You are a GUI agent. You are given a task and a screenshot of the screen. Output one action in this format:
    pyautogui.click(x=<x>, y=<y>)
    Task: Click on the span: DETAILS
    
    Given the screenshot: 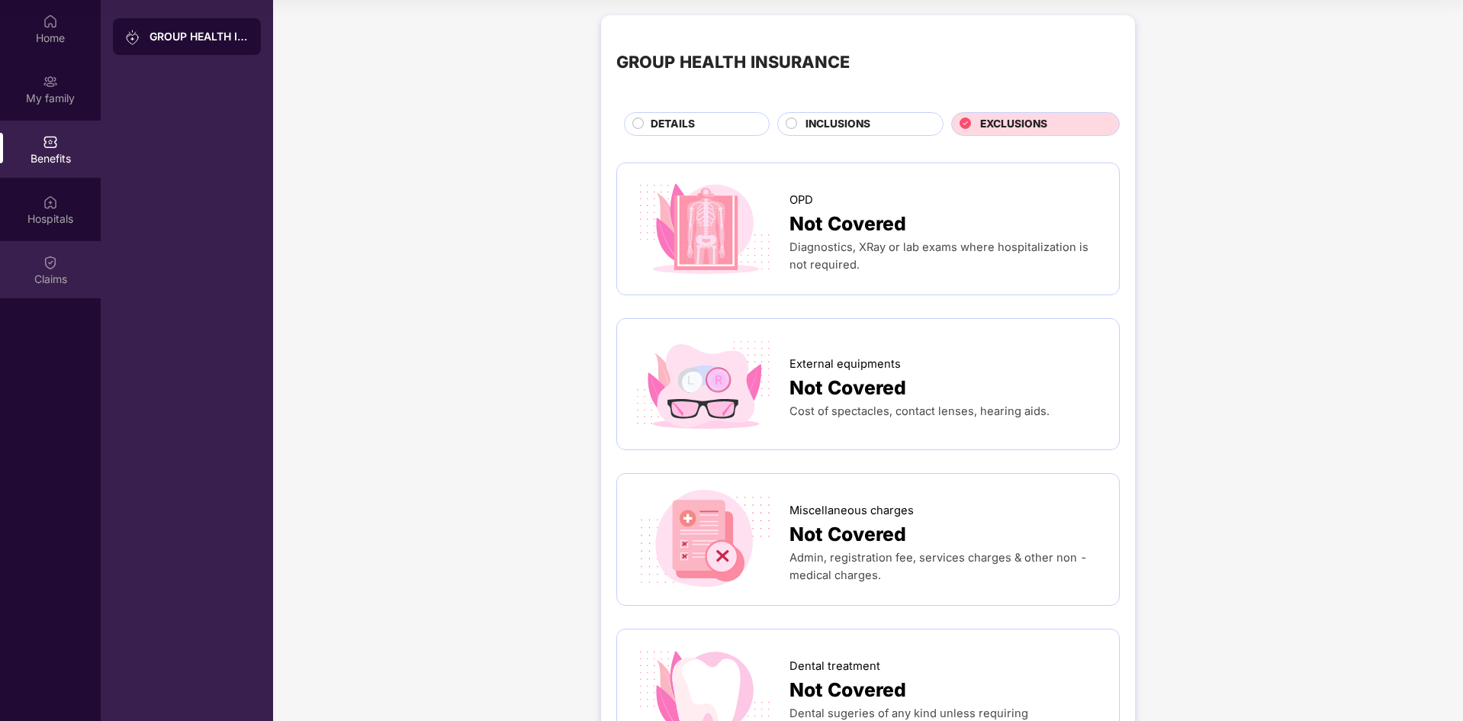 What is the action you would take?
    pyautogui.click(x=673, y=124)
    